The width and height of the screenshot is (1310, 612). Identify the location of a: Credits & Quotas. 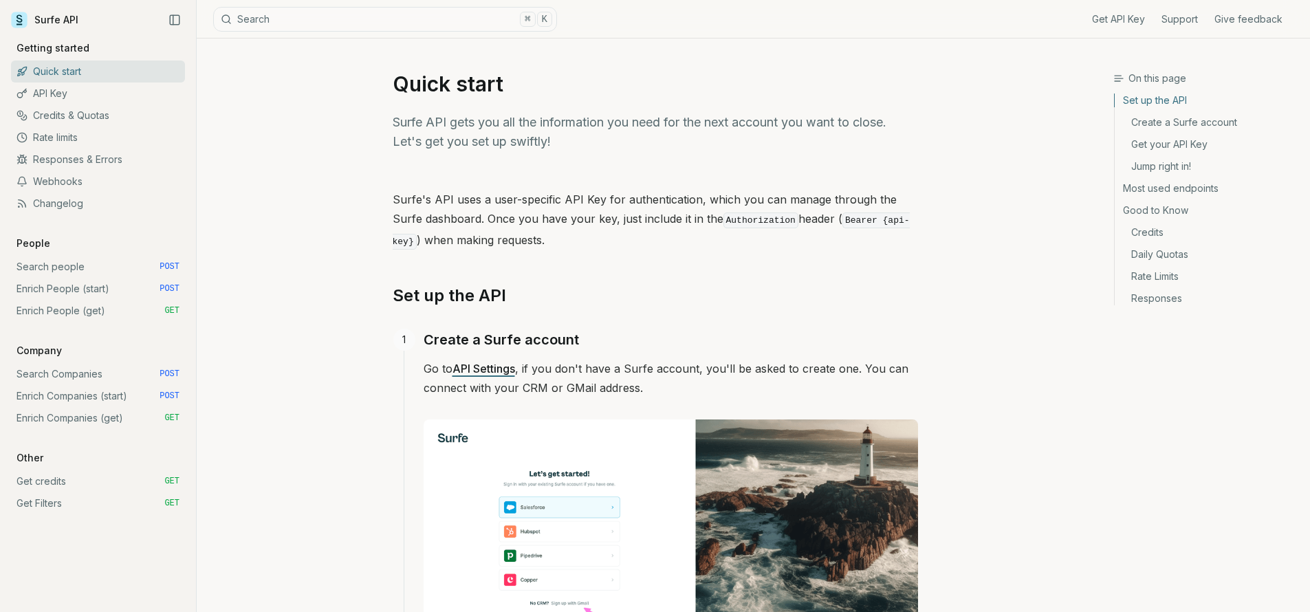
(98, 116).